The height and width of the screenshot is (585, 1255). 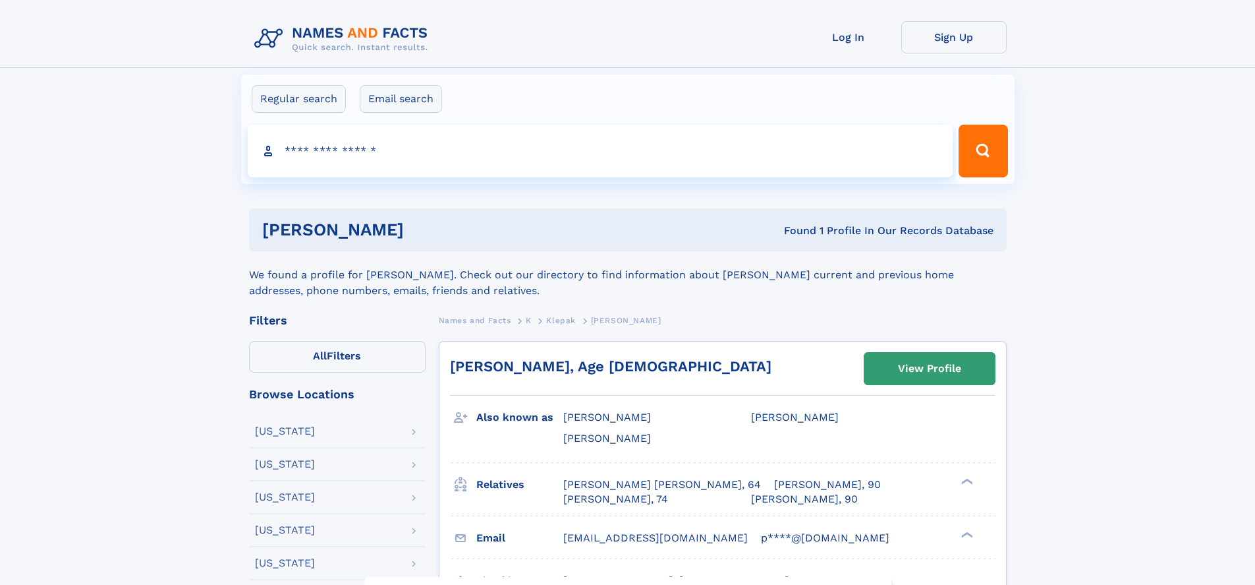 I want to click on span: Klepak, so click(x=561, y=320).